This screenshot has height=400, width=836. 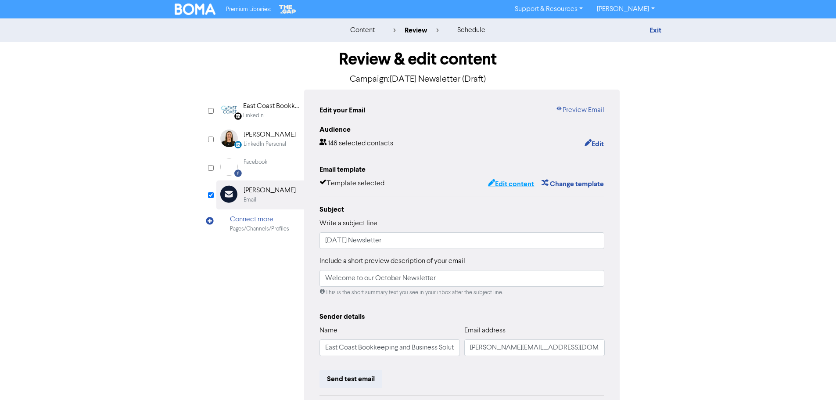 I want to click on div: schedule, so click(x=471, y=30).